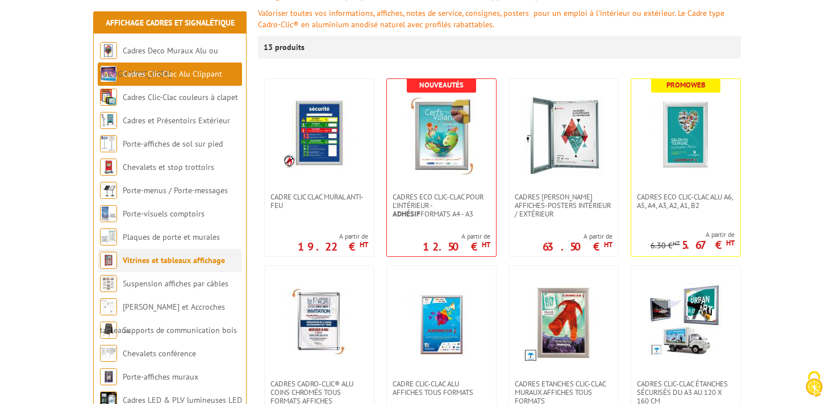 The image size is (834, 404). I want to click on a: Supports de communication bois, so click(180, 330).